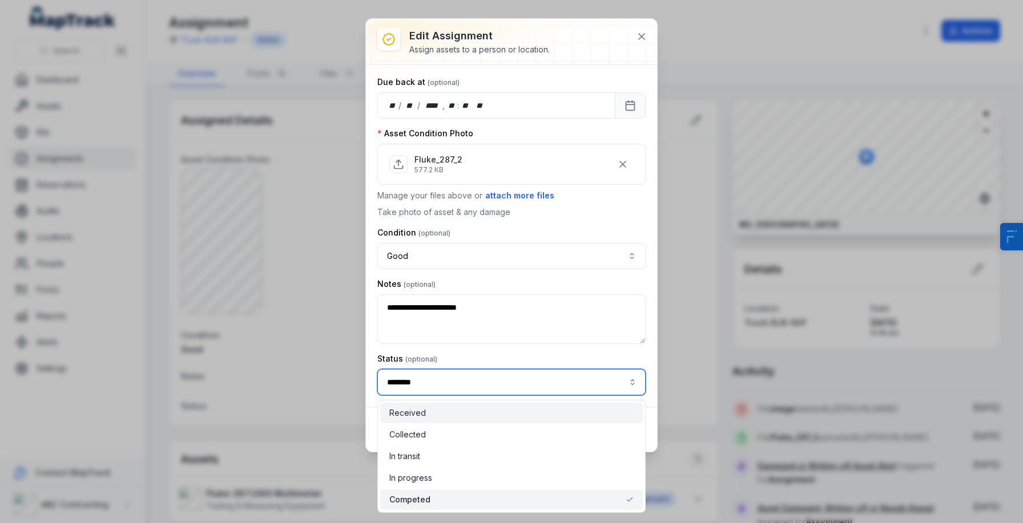  I want to click on span: Competed, so click(410, 500).